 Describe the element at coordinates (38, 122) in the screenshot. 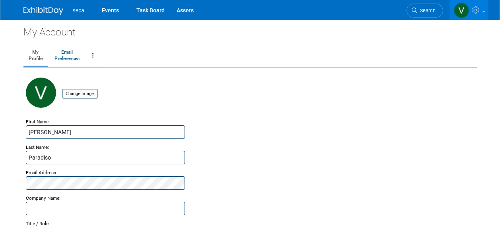

I see `small: First Name:` at that location.